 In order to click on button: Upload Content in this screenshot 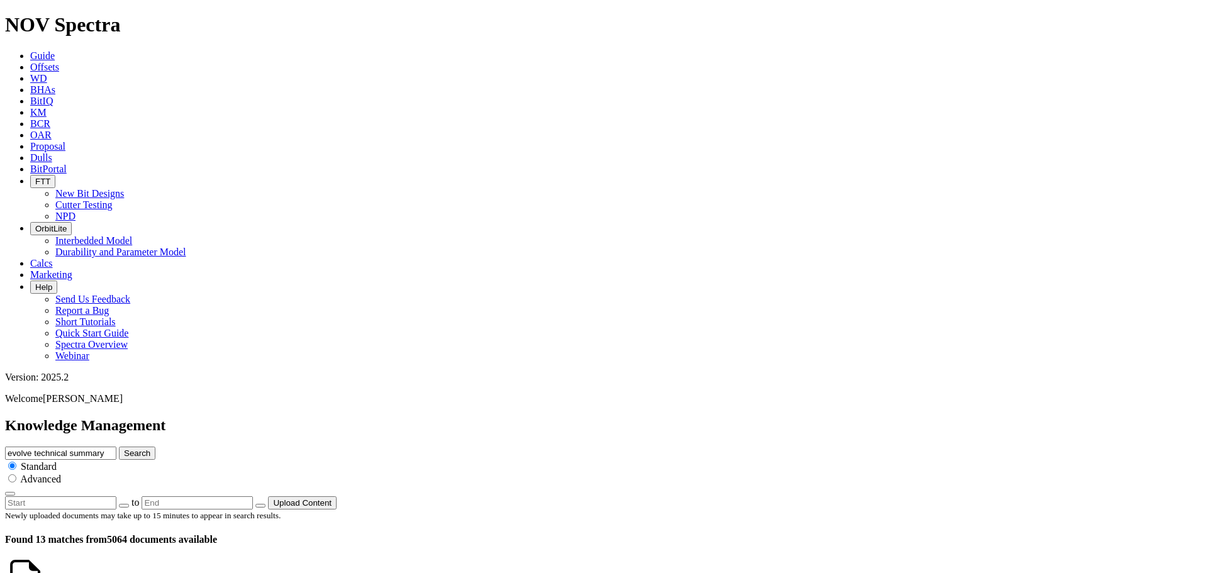, I will do `click(302, 503)`.